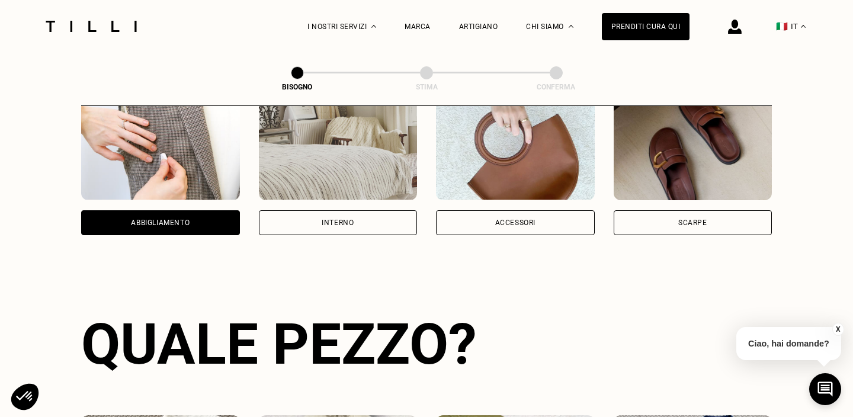 This screenshot has width=853, height=417. Describe the element at coordinates (515, 223) in the screenshot. I see `div: Accessori` at that location.